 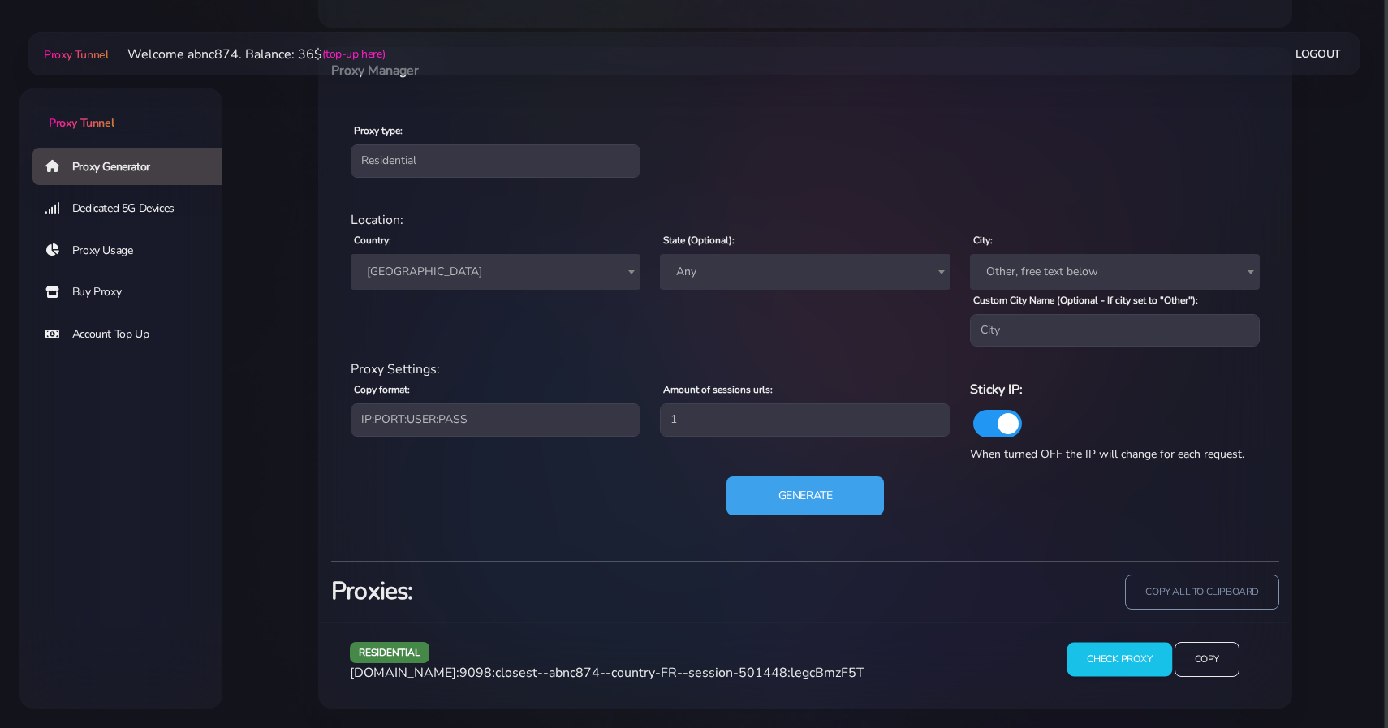 I want to click on label: State (Optional):, so click(x=699, y=240).